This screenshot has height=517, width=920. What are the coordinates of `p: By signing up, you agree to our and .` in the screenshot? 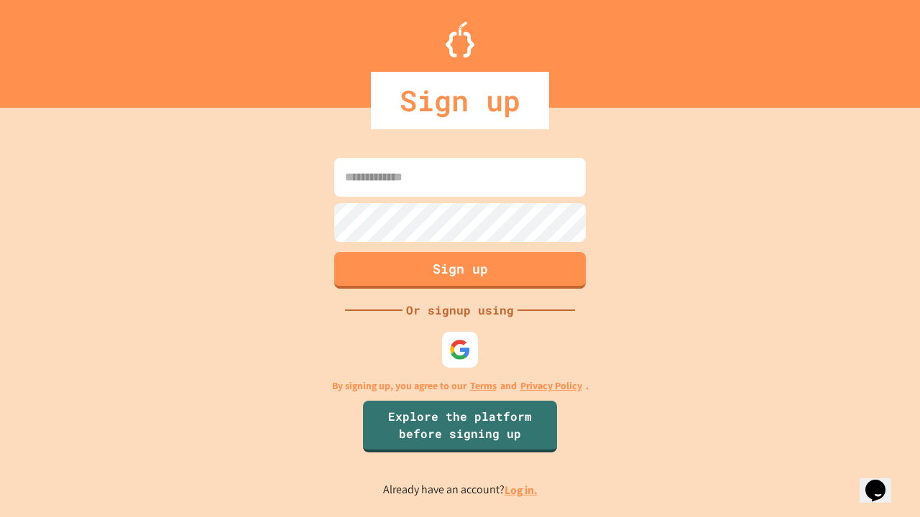 It's located at (460, 386).